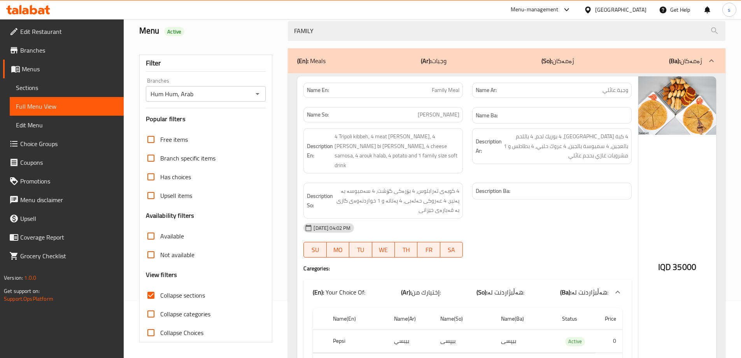 This screenshot has width=741, height=358. I want to click on a: Promotions, so click(63, 181).